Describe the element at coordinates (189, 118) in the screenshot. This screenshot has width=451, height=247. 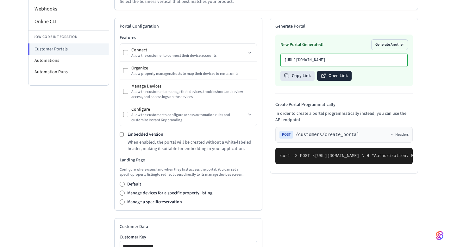
I see `div: Allow the customer to configure access automation rules and customize Instant Key branding` at that location.